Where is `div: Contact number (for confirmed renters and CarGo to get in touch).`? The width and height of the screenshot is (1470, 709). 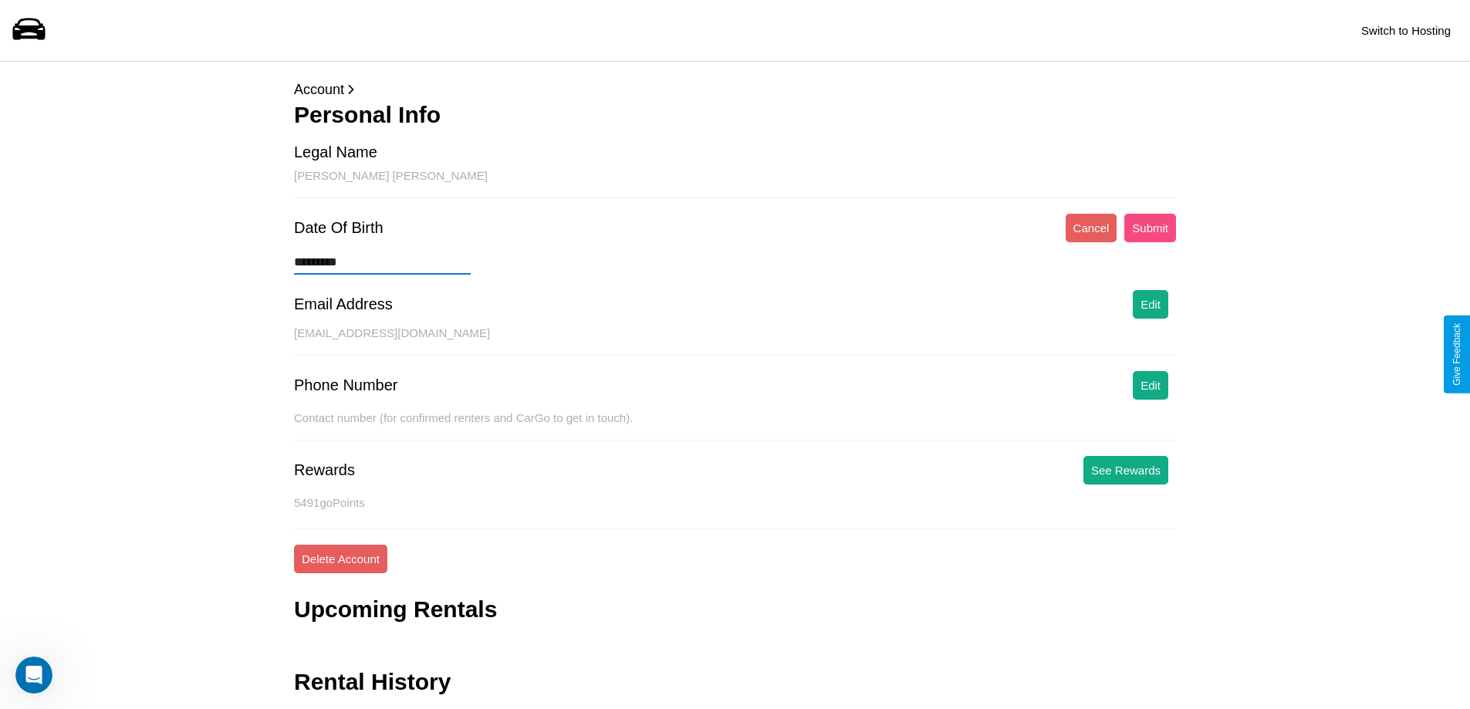
div: Contact number (for confirmed renters and CarGo to get in touch). is located at coordinates (735, 426).